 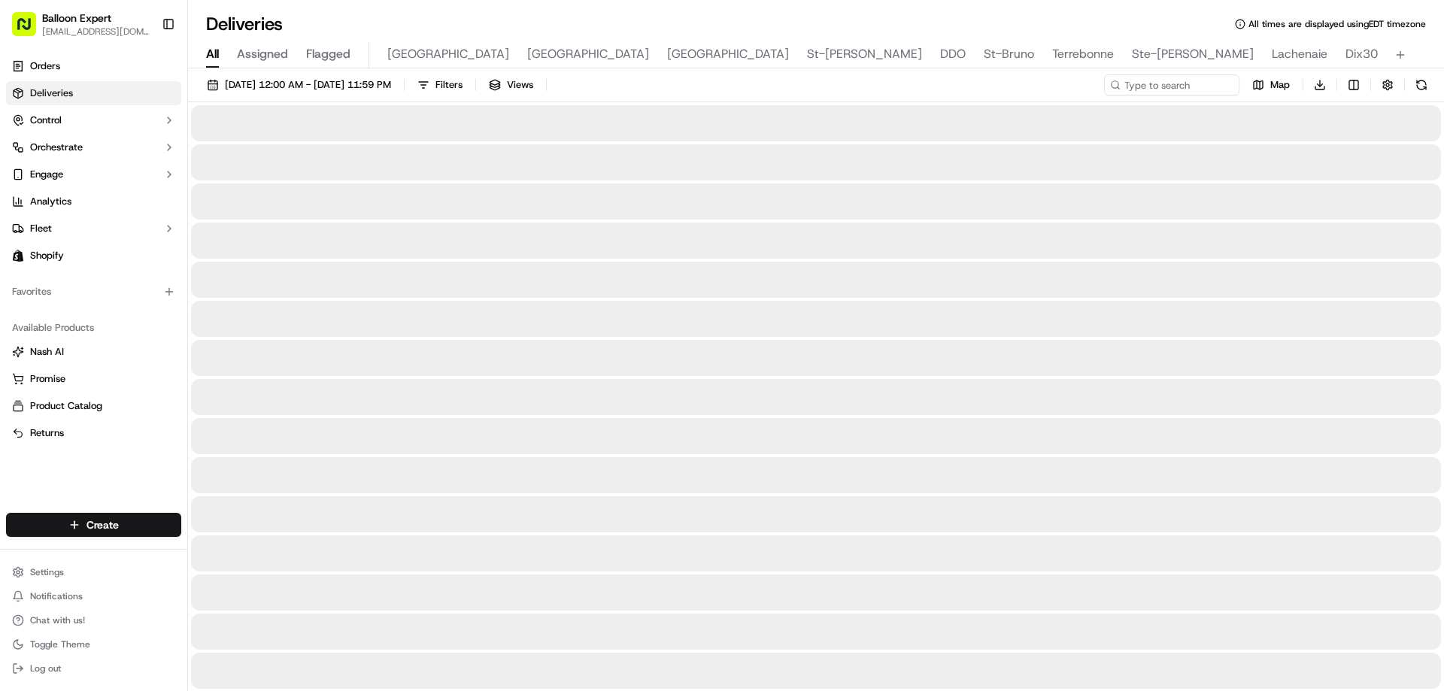 I want to click on button: Log out, so click(x=93, y=669).